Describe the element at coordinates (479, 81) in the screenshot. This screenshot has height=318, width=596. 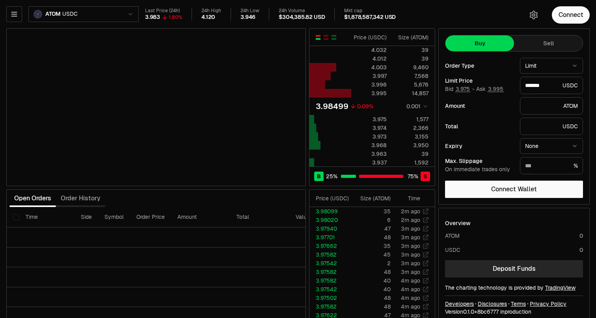
I see `div: Limit Price` at that location.